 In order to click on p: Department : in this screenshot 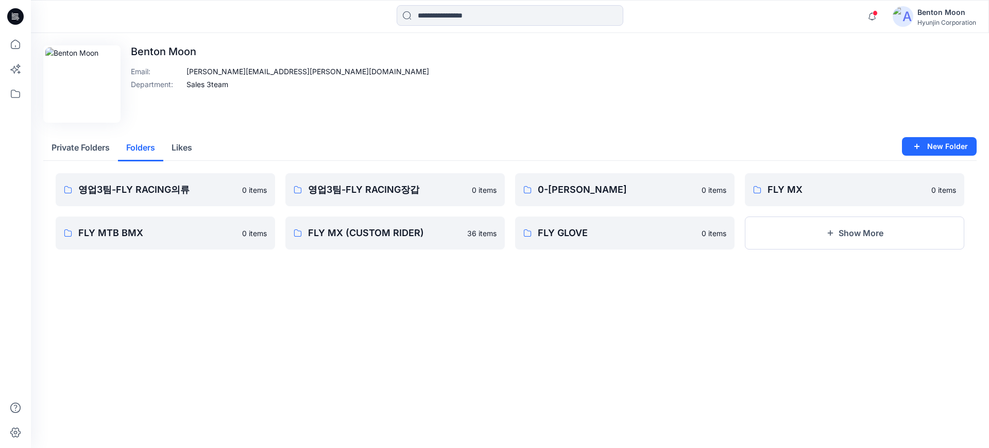, I will do `click(157, 84)`.